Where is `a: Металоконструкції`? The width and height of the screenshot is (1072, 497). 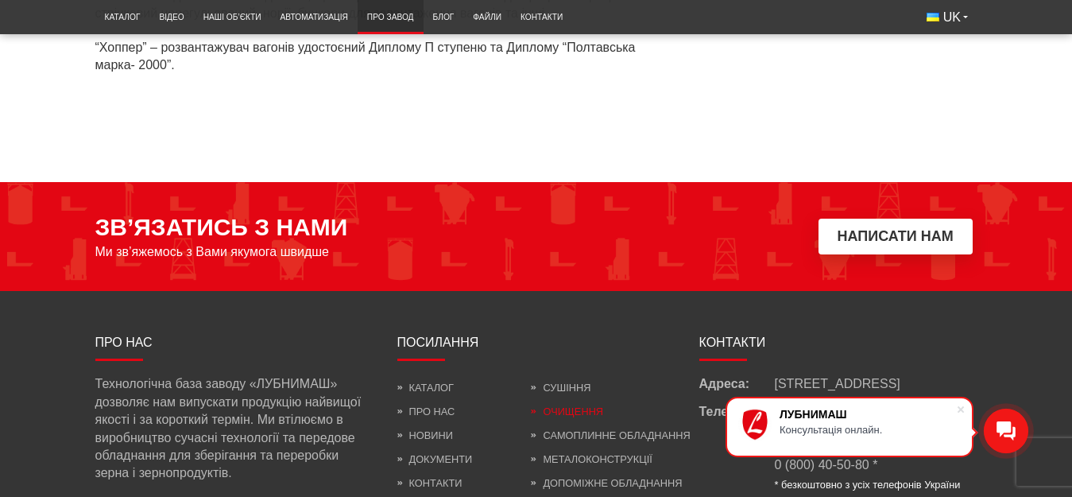 a: Металоконструкції is located at coordinates (591, 458).